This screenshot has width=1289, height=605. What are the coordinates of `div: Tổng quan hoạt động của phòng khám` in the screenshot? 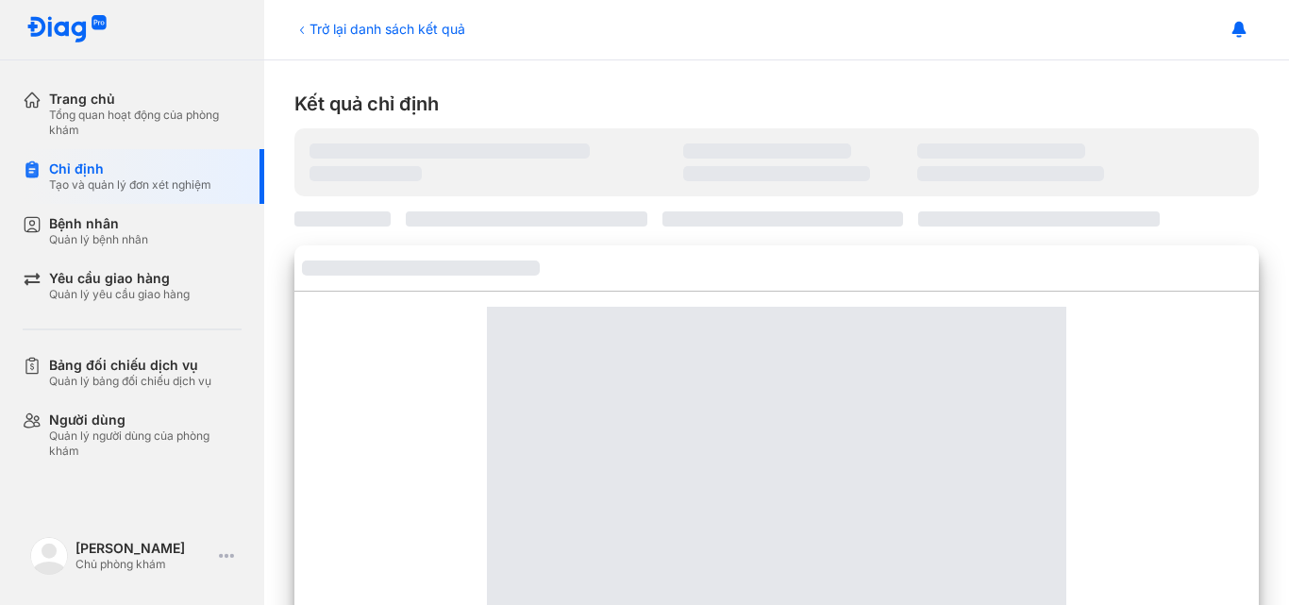 It's located at (145, 123).